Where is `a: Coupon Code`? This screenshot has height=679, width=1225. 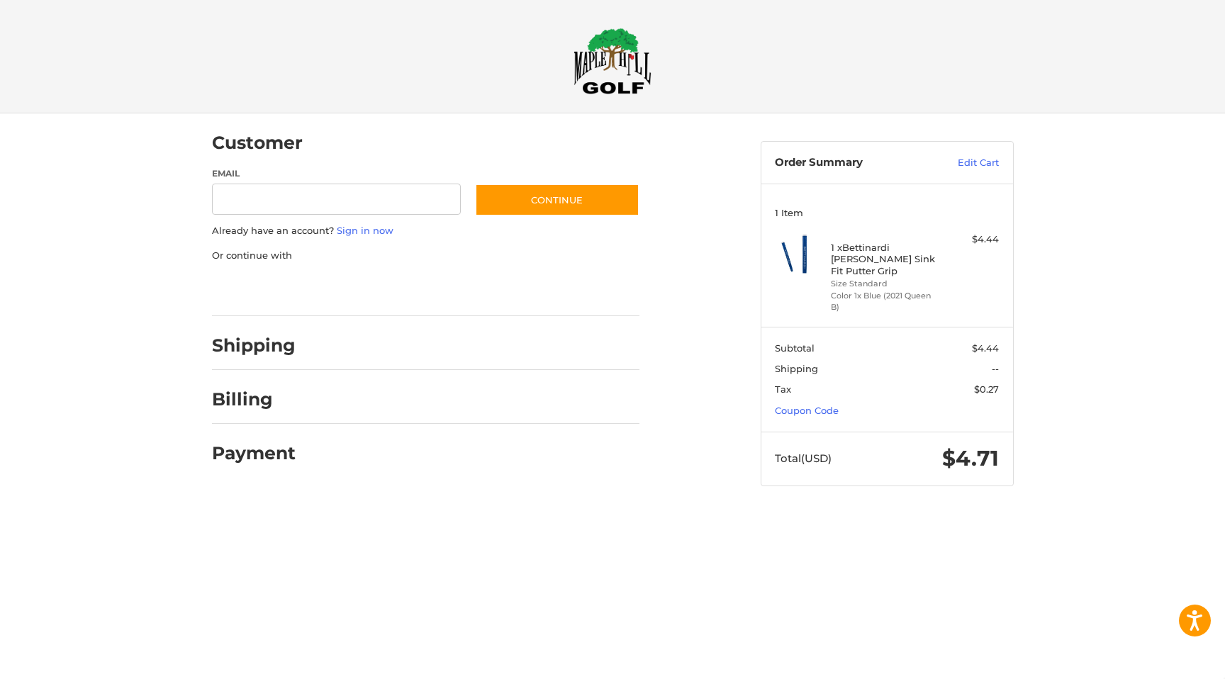
a: Coupon Code is located at coordinates (807, 411).